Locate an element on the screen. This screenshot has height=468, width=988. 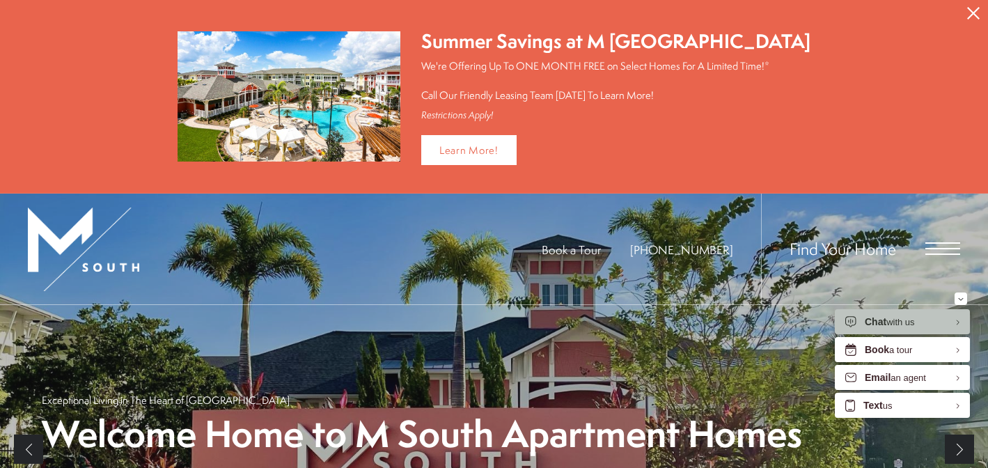
a: Find Your Home is located at coordinates (842, 249).